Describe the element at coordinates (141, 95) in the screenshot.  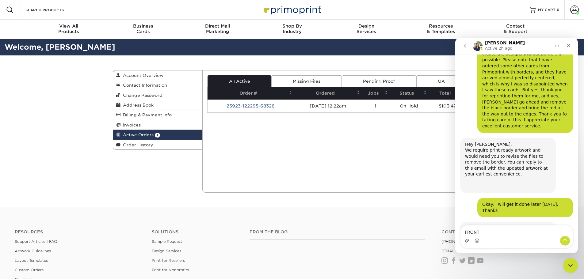
I see `span: Change Password` at that location.